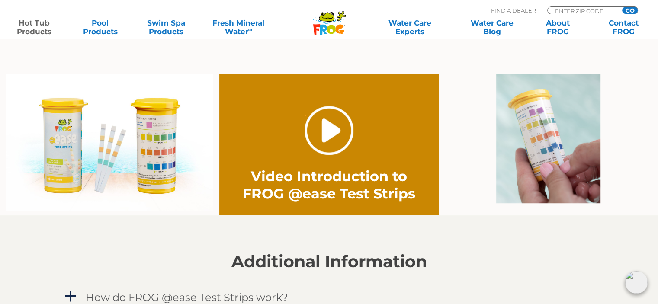  What do you see at coordinates (166, 27) in the screenshot?
I see `a: Swim SpaProducts` at bounding box center [166, 27].